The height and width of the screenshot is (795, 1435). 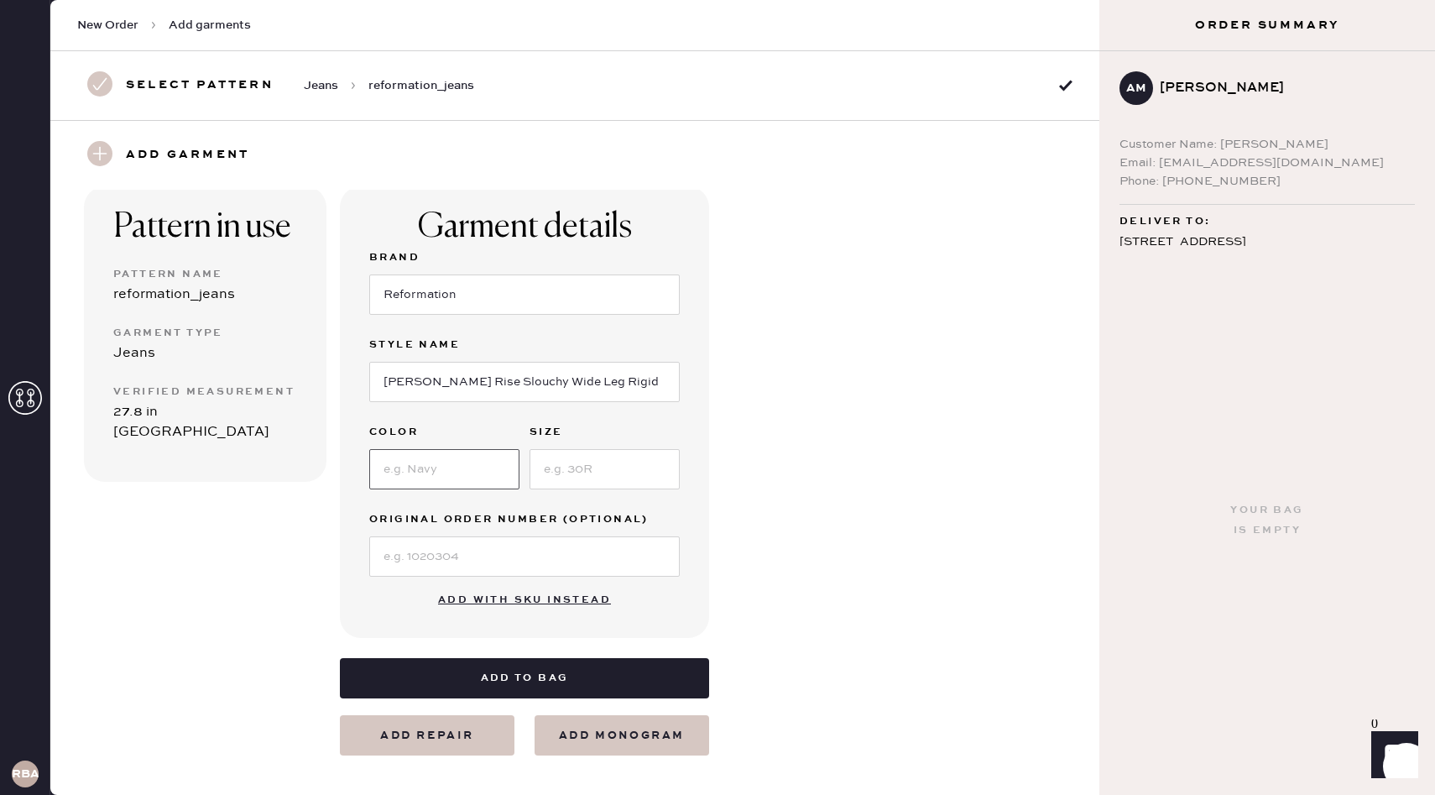 I want to click on span: reformation_jeans, so click(x=421, y=86).